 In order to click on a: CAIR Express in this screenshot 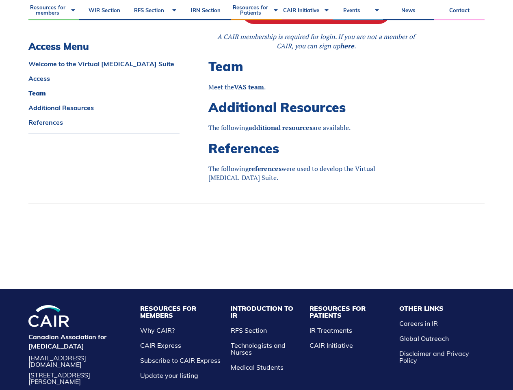, I will do `click(160, 345)`.